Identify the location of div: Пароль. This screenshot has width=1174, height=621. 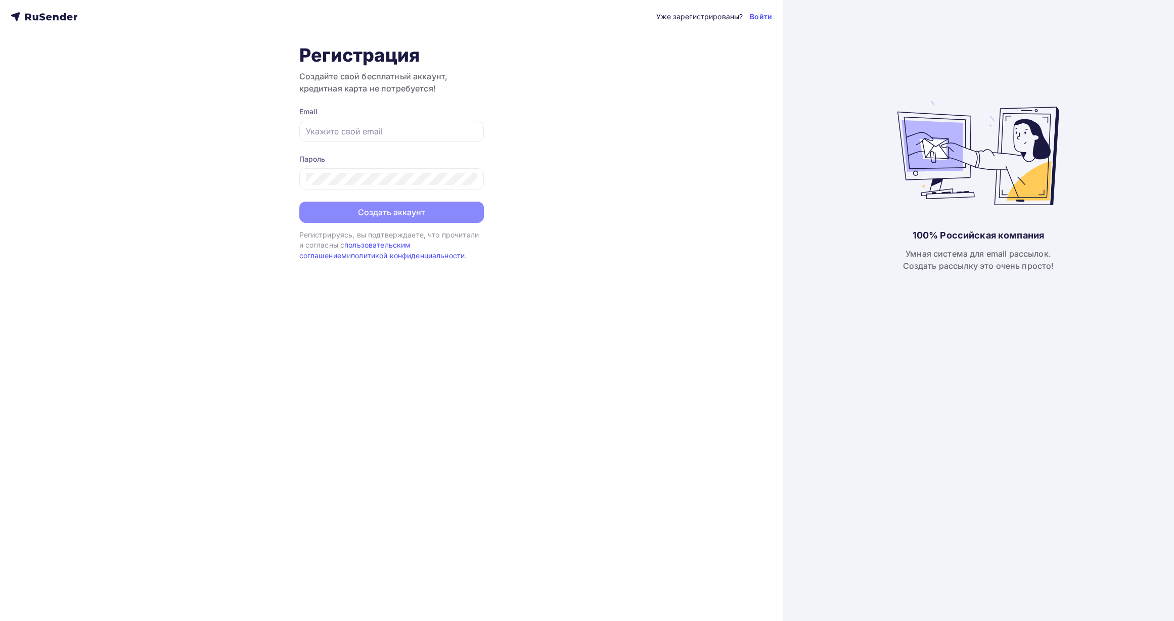
(391, 159).